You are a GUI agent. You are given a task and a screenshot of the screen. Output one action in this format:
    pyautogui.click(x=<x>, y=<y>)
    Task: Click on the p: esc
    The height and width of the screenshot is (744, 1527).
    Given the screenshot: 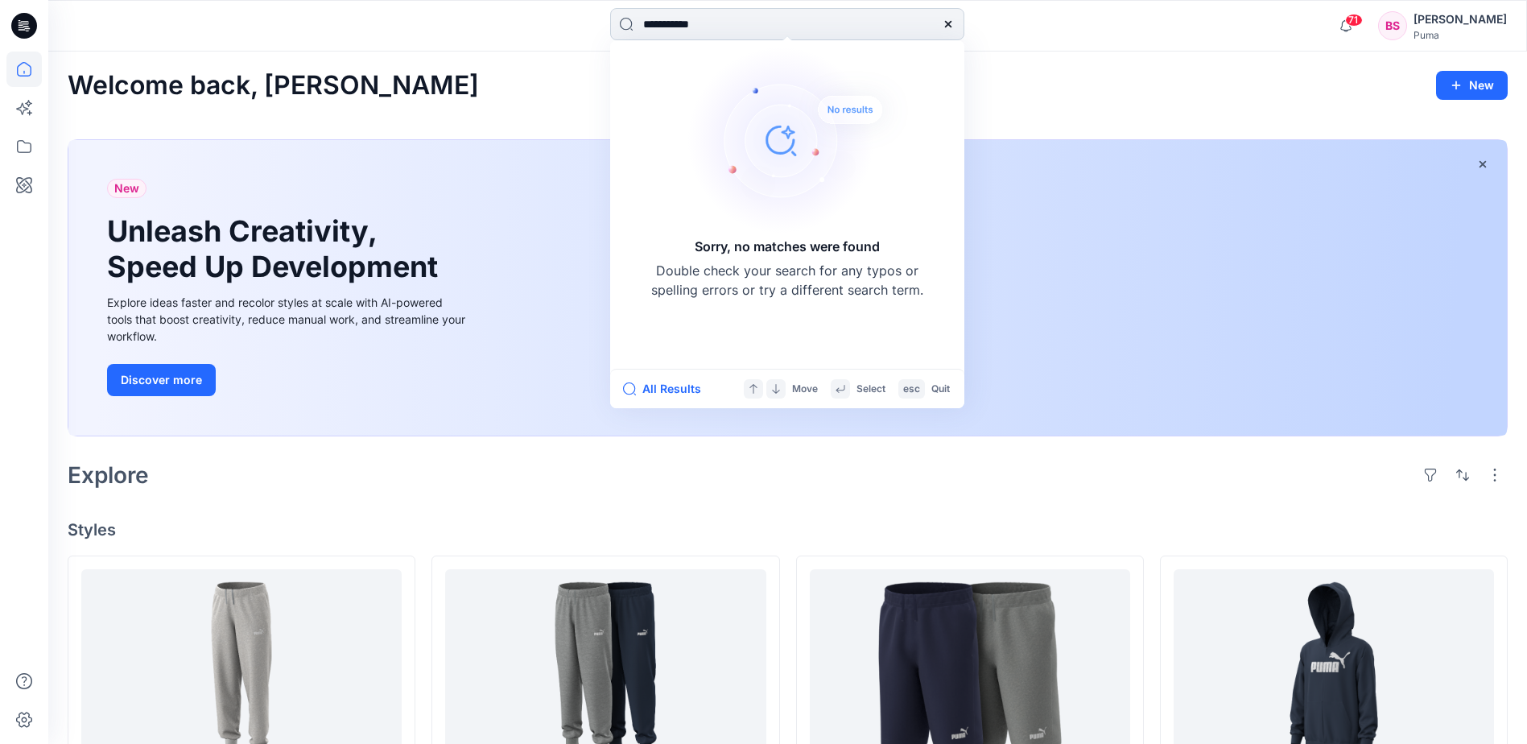 What is the action you would take?
    pyautogui.click(x=911, y=389)
    